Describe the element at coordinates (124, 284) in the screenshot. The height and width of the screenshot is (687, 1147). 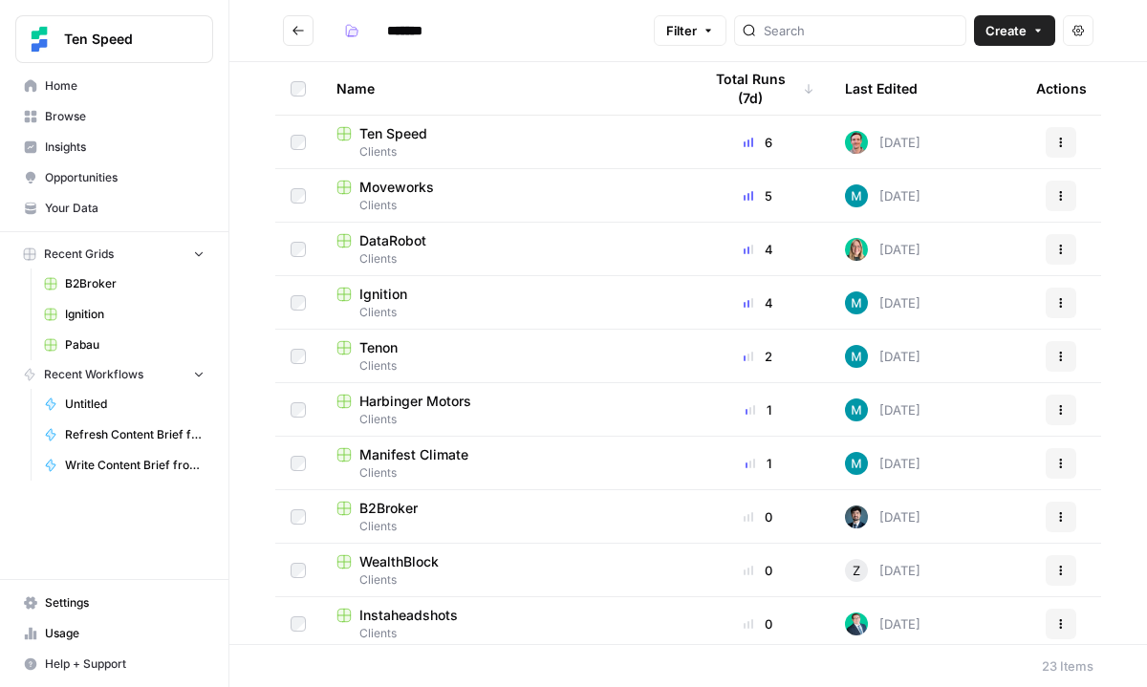
I see `a: B2Broker` at that location.